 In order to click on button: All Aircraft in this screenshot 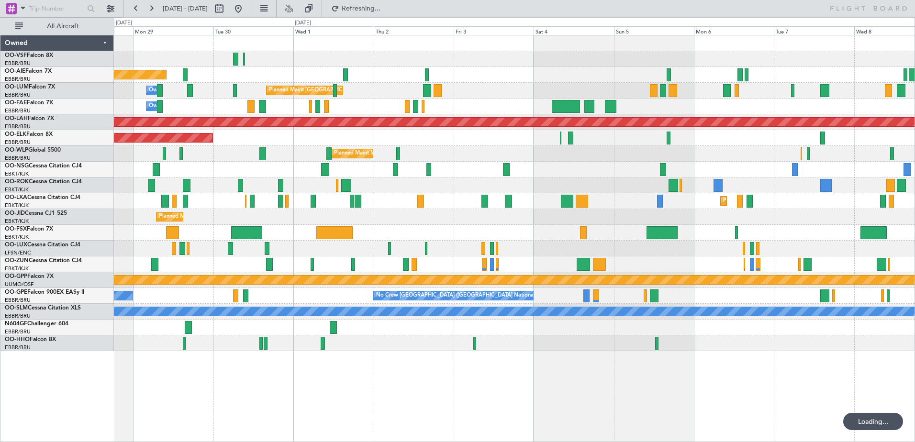, I will do `click(57, 26)`.